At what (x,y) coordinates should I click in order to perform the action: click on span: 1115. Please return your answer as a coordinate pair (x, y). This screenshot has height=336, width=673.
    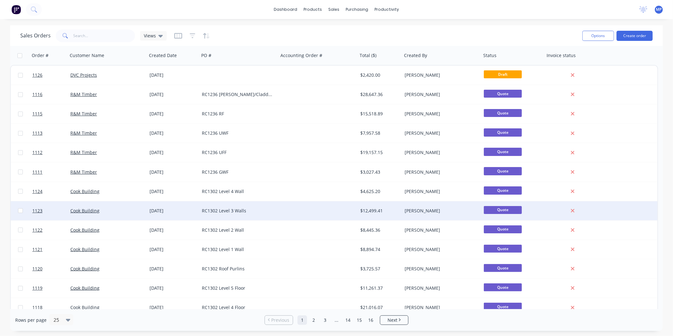
    Looking at the image, I should click on (37, 114).